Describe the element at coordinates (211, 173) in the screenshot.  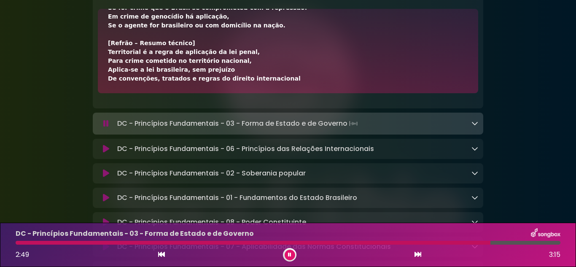
I see `p: DC - Princípios Fundamentais - 02 - Soberania popular` at that location.